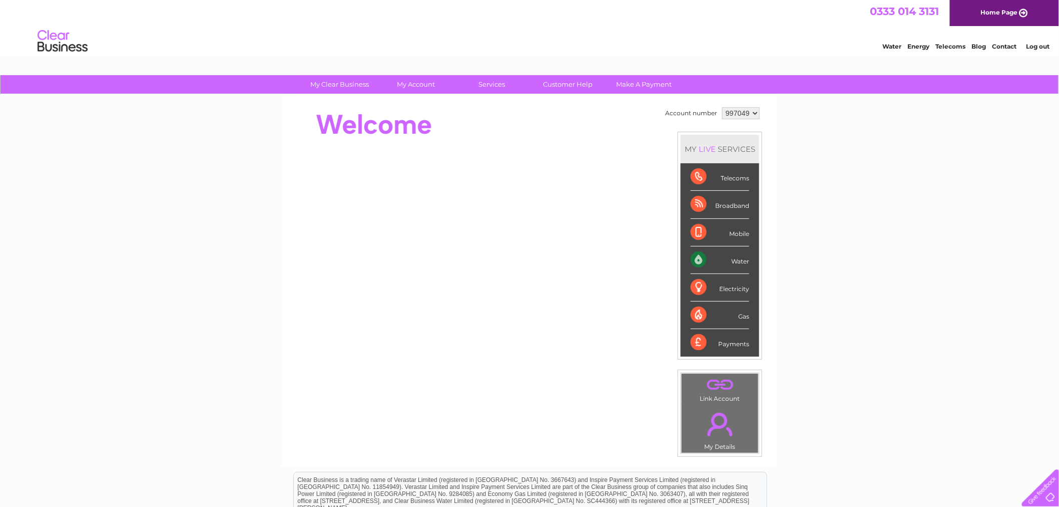 Image resolution: width=1059 pixels, height=507 pixels. Describe the element at coordinates (951, 46) in the screenshot. I see `a: Telecoms` at that location.